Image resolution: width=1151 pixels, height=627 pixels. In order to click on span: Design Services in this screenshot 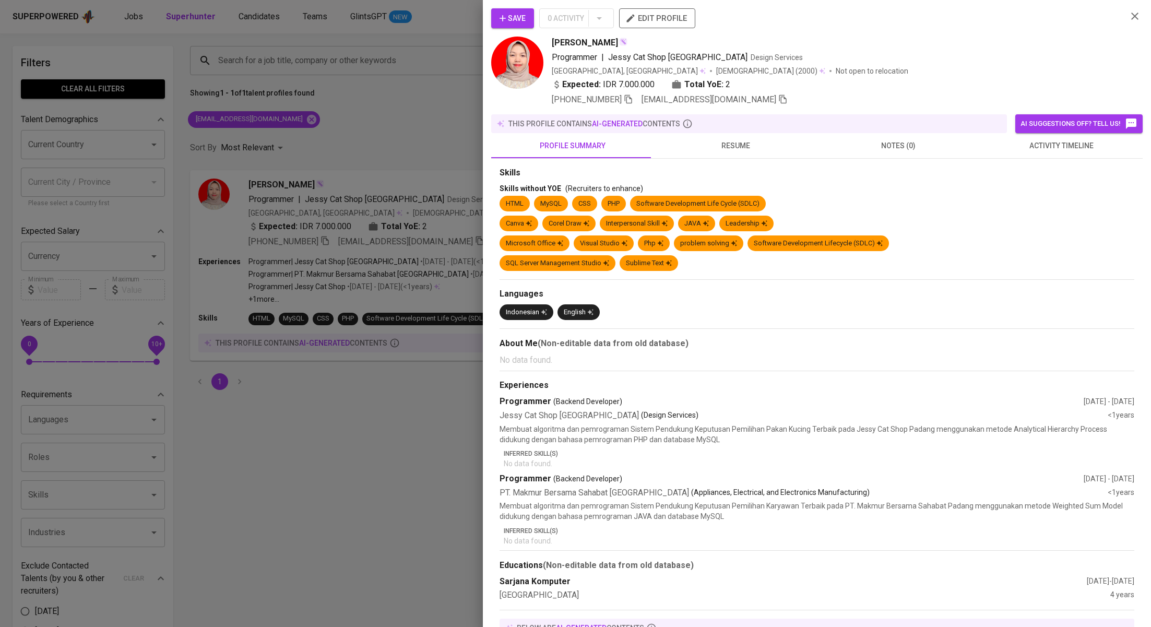, I will do `click(777, 57)`.